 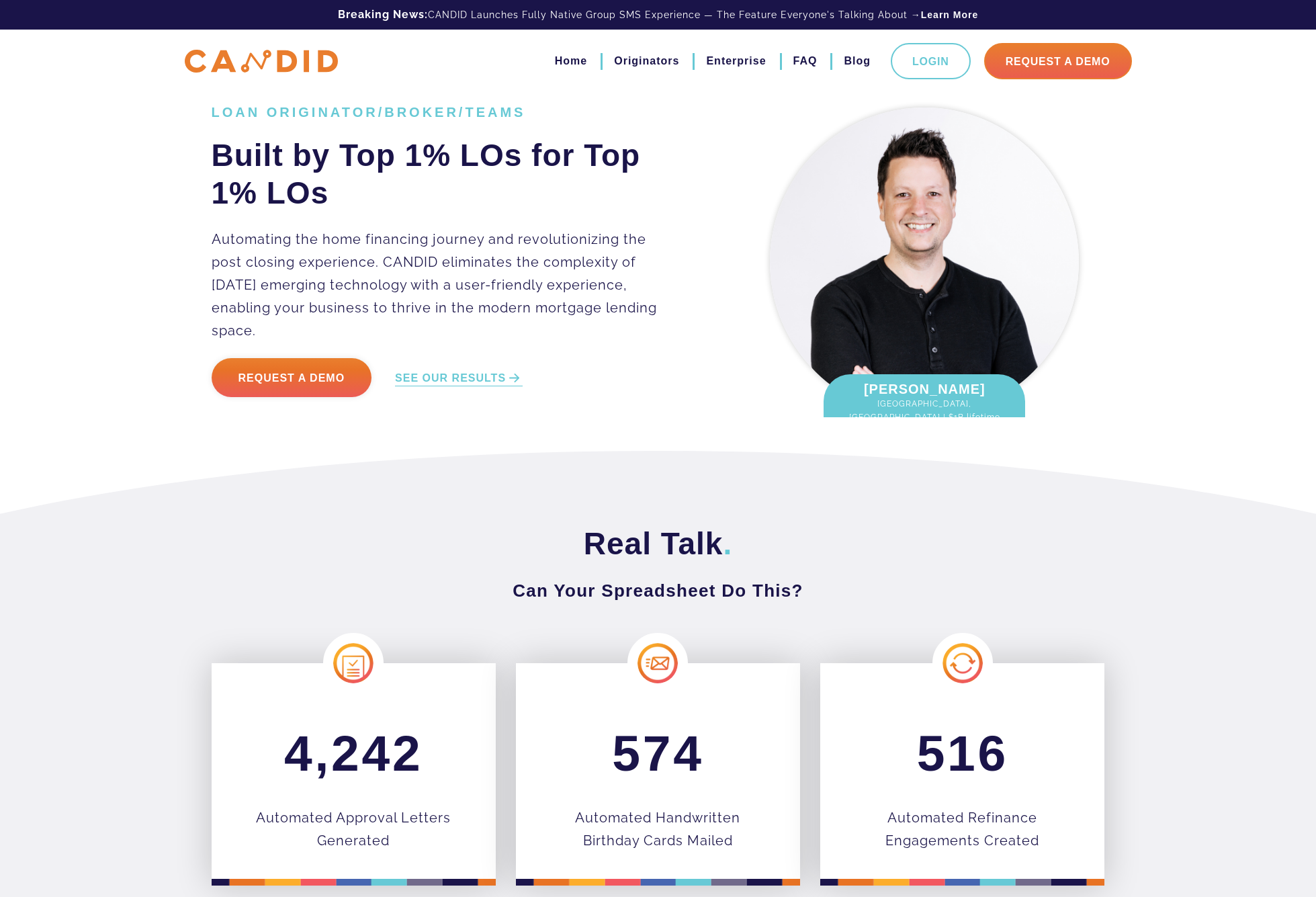 What do you see at coordinates (292, 377) in the screenshot?
I see `a: Request a Demo` at bounding box center [292, 377].